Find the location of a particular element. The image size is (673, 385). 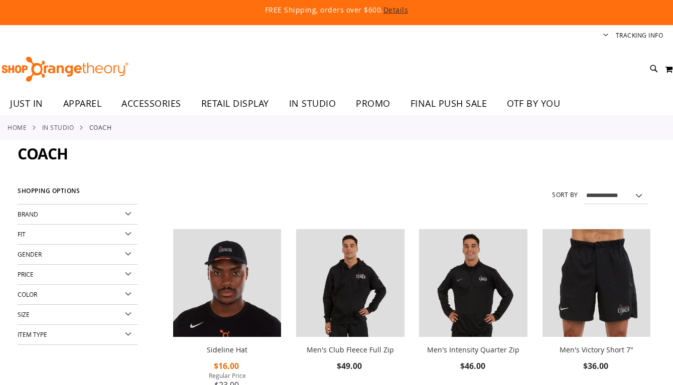

a: Sideline Hat is located at coordinates (227, 350).